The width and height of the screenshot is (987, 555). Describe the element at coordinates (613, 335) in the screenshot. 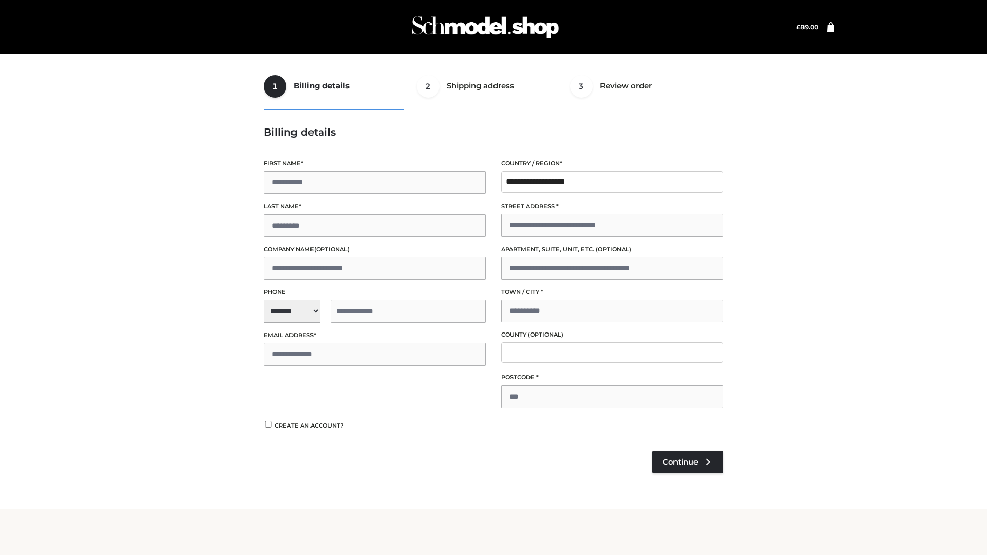

I see `label: County` at that location.